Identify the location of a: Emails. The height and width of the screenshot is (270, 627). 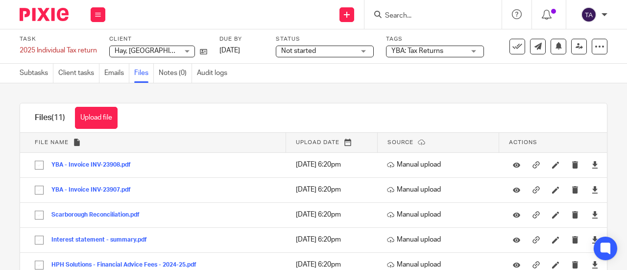
(117, 73).